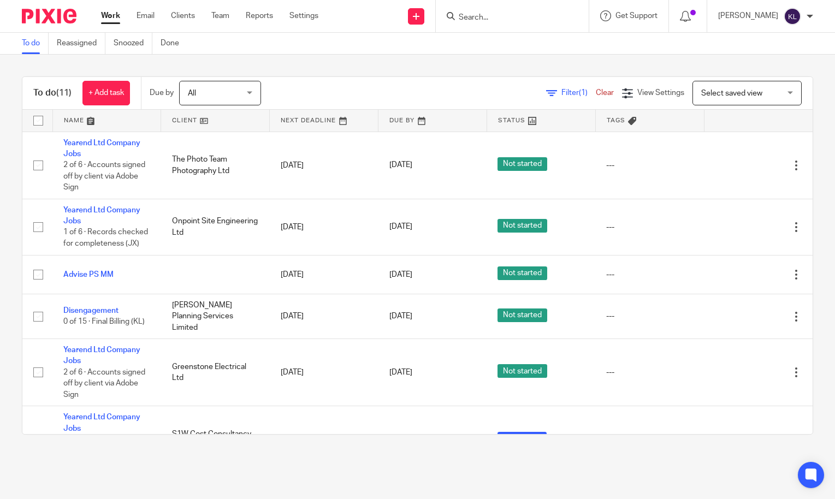  I want to click on td: Onpoint Site Engineering Ltd, so click(215, 227).